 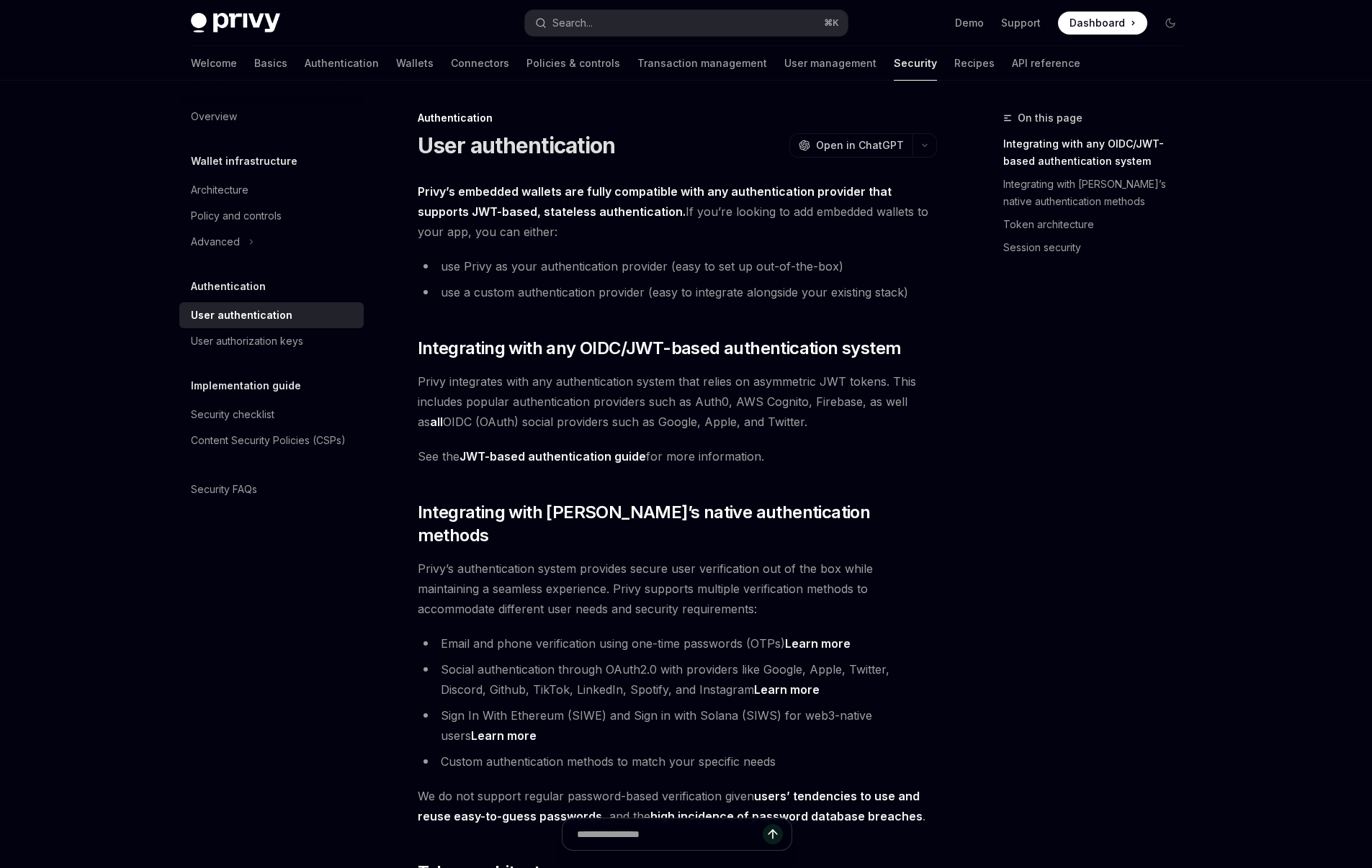 I want to click on div: Overview, so click(x=214, y=116).